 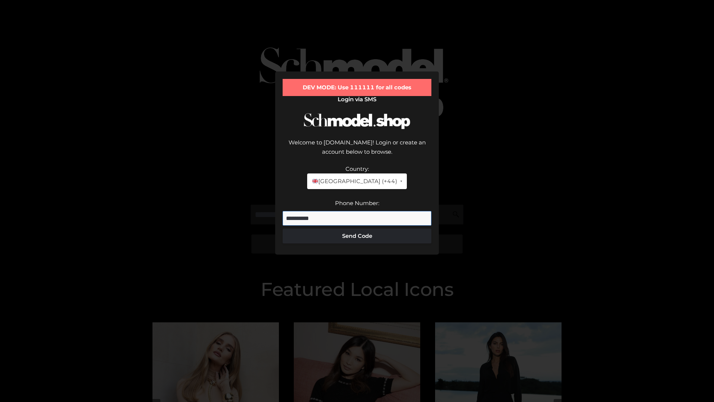 I want to click on div: DEV MODE: Use 111111 for all codes, so click(x=357, y=87).